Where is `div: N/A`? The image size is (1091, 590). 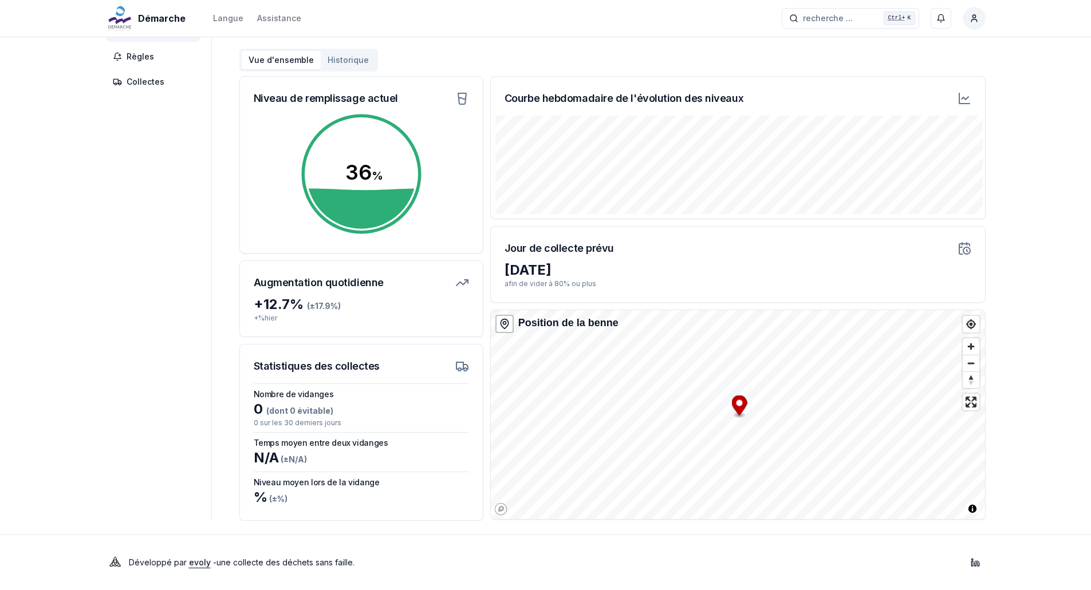 div: N/A is located at coordinates (361, 458).